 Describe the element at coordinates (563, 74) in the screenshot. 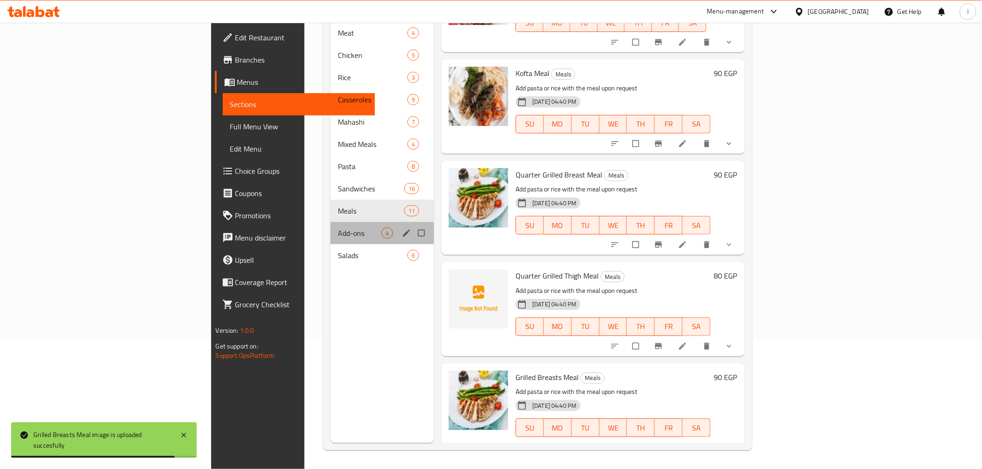

I see `div: Meals` at that location.